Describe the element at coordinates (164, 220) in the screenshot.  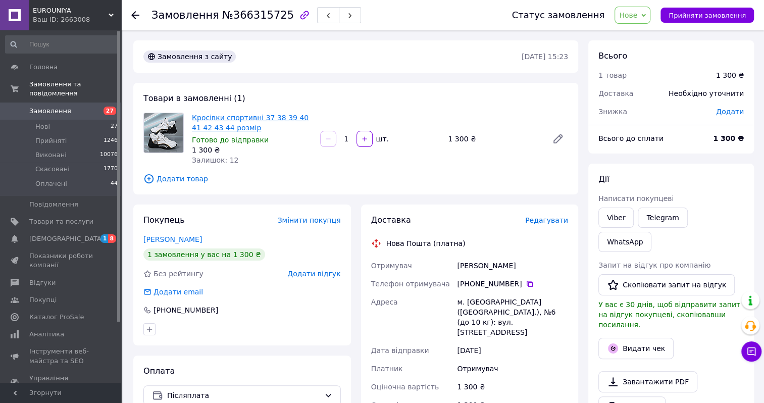
I see `span: Покупець` at that location.